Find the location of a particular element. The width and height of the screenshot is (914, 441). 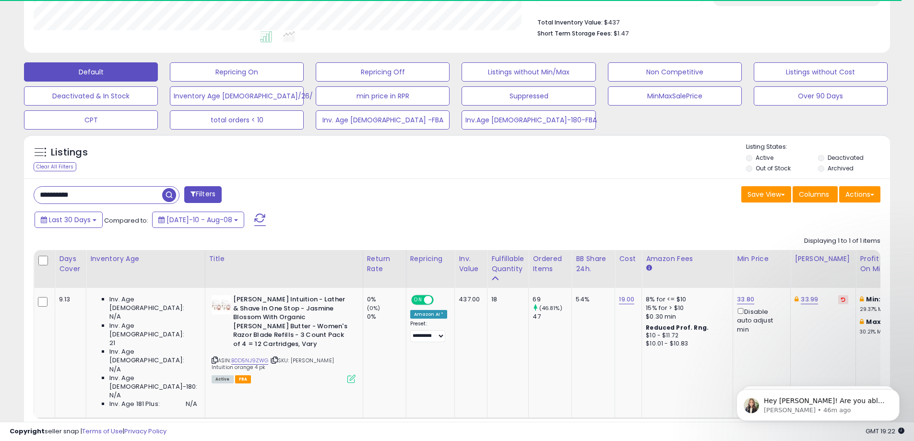

div: Days Cover is located at coordinates (71, 264).